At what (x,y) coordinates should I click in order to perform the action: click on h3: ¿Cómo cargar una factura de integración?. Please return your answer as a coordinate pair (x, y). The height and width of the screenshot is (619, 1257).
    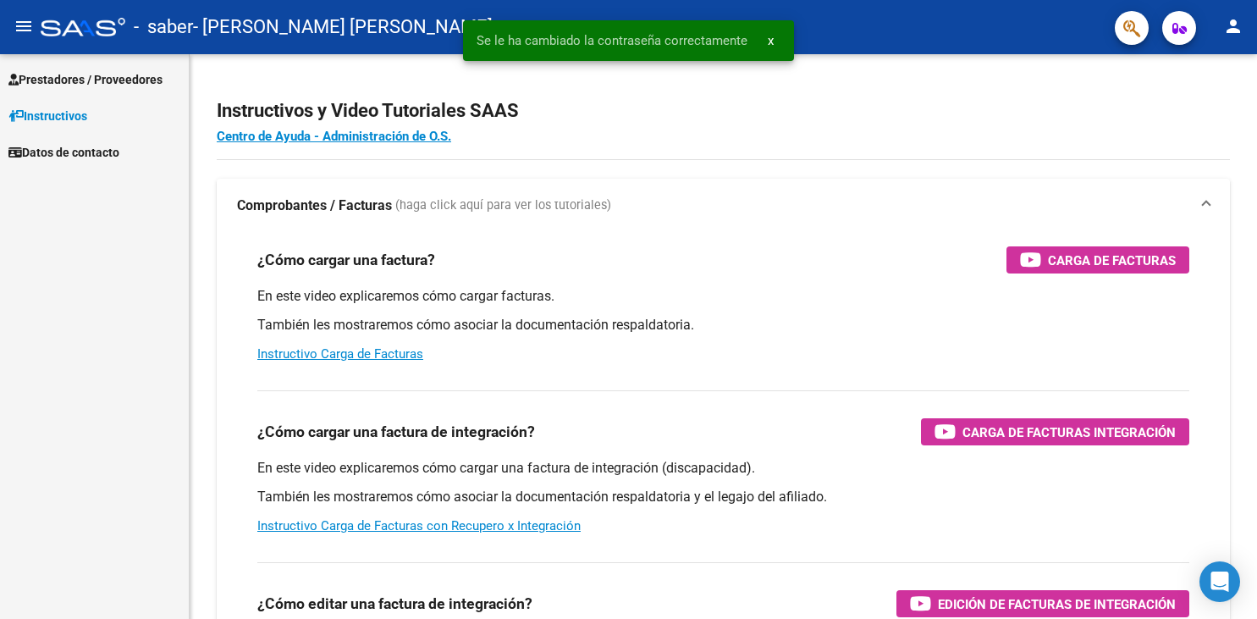
    Looking at the image, I should click on (396, 432).